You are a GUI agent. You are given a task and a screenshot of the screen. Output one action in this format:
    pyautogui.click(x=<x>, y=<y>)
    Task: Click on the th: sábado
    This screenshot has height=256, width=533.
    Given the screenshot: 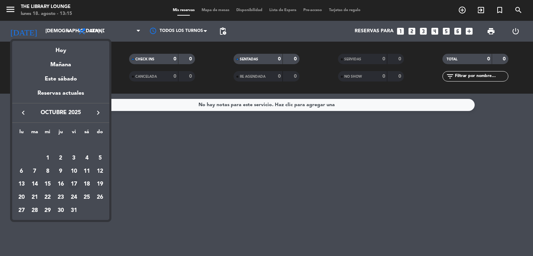 What is the action you would take?
    pyautogui.click(x=87, y=133)
    